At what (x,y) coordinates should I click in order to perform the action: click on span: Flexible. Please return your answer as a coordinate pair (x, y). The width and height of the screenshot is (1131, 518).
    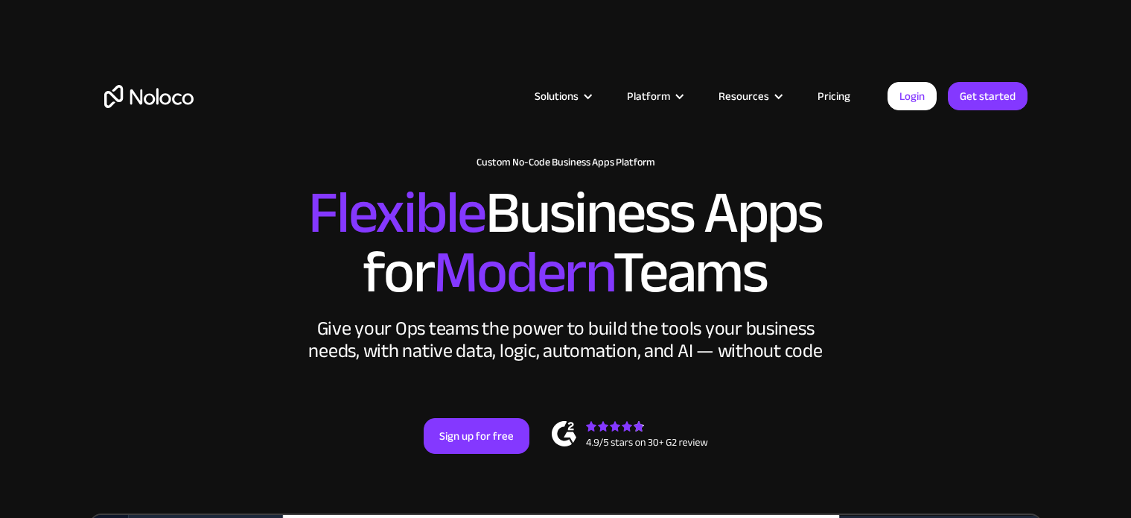
    Looking at the image, I should click on (397, 212).